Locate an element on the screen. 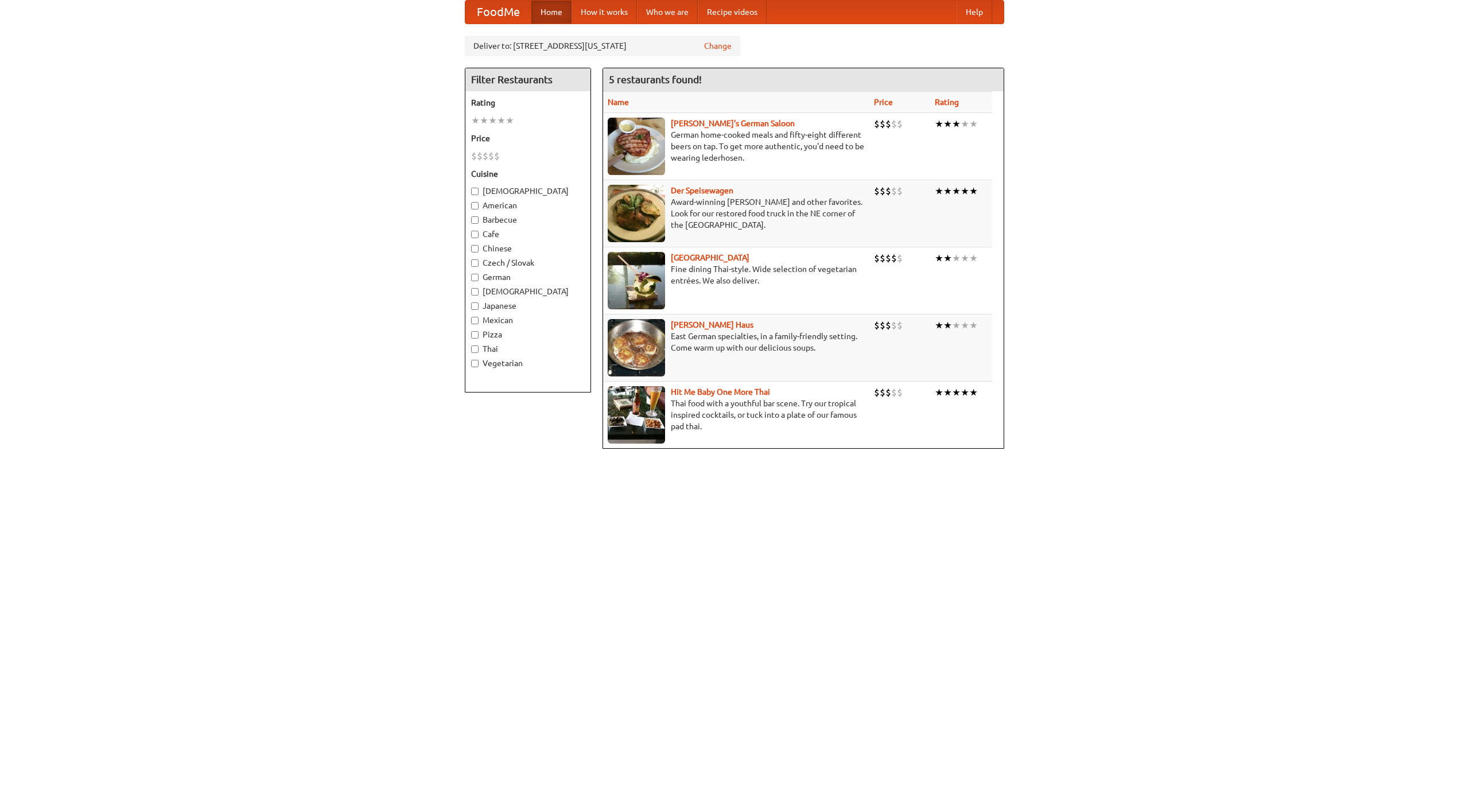 This screenshot has height=812, width=1469. b: Der Speisewagen is located at coordinates (702, 190).